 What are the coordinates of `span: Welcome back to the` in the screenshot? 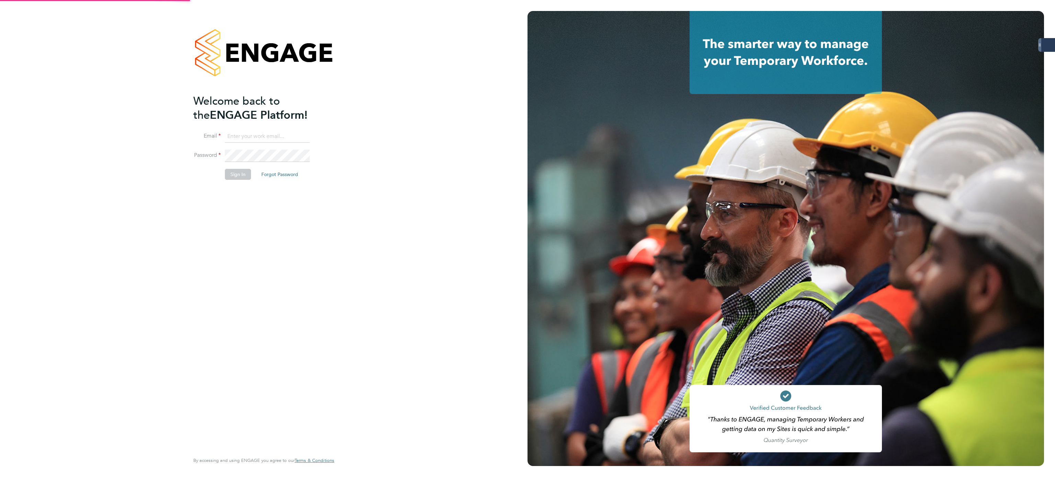 It's located at (237, 108).